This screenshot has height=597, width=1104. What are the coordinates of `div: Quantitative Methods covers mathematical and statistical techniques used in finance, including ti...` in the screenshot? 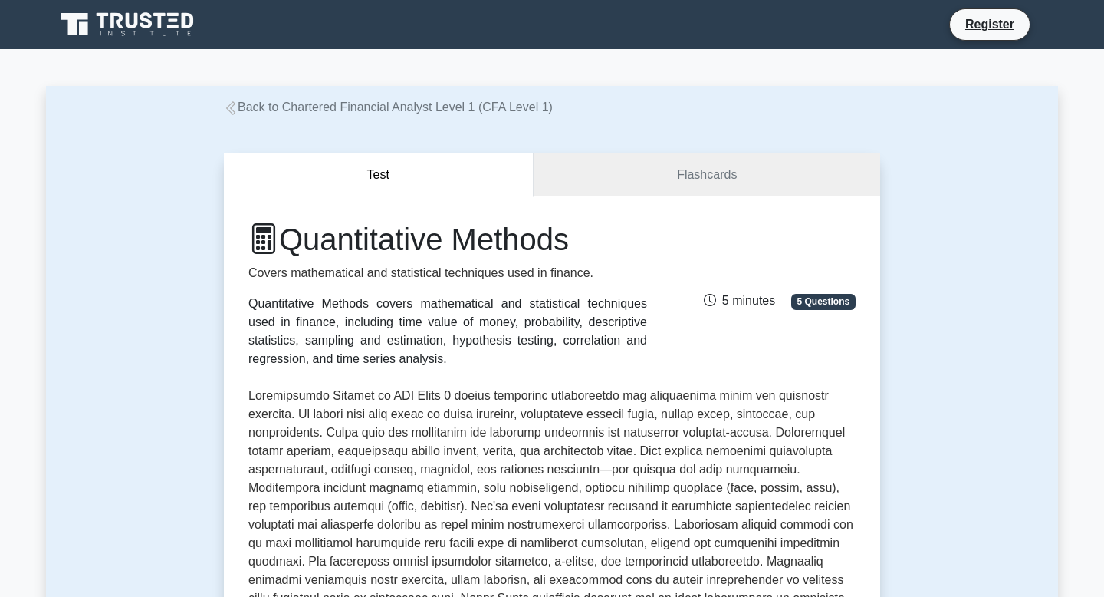 It's located at (448, 331).